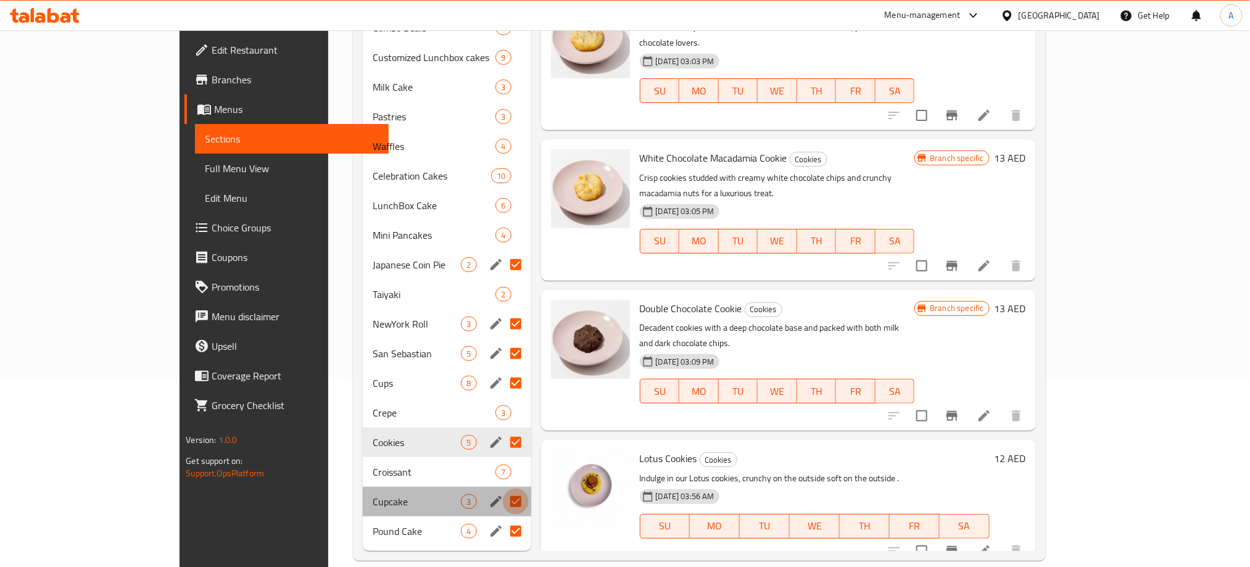  Describe the element at coordinates (817, 241) in the screenshot. I see `button: TH` at that location.